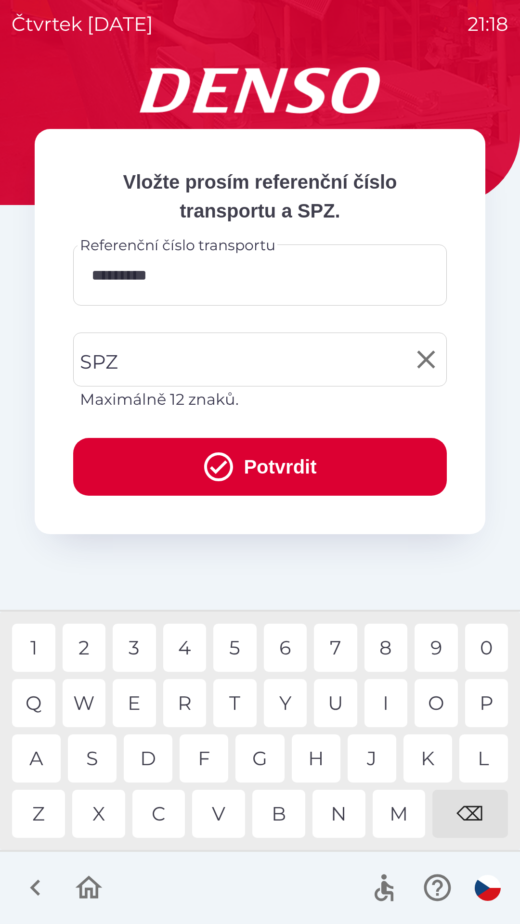  Describe the element at coordinates (178, 245) in the screenshot. I see `label: Referenční číslo transportu` at that location.